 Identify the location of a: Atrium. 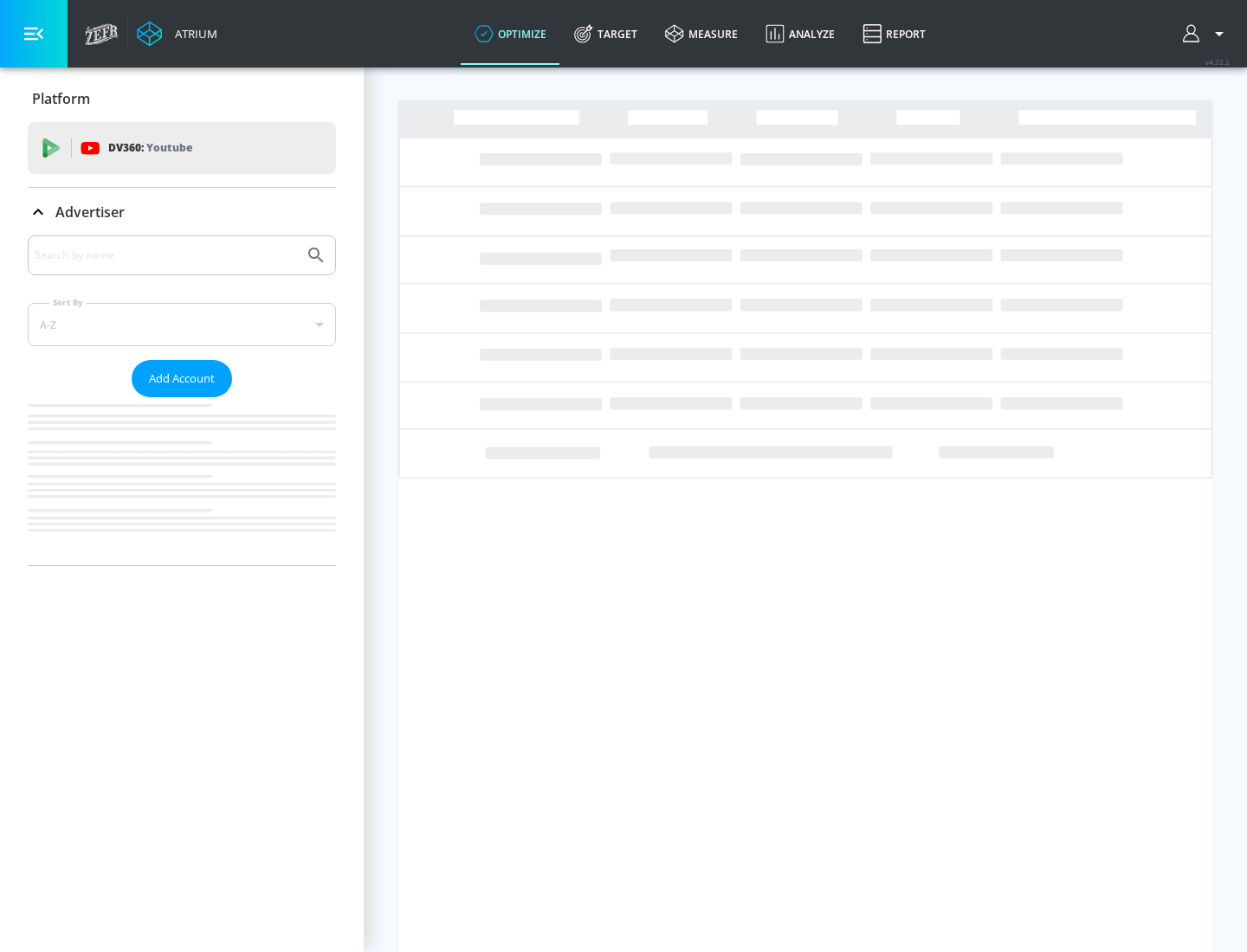
(177, 34).